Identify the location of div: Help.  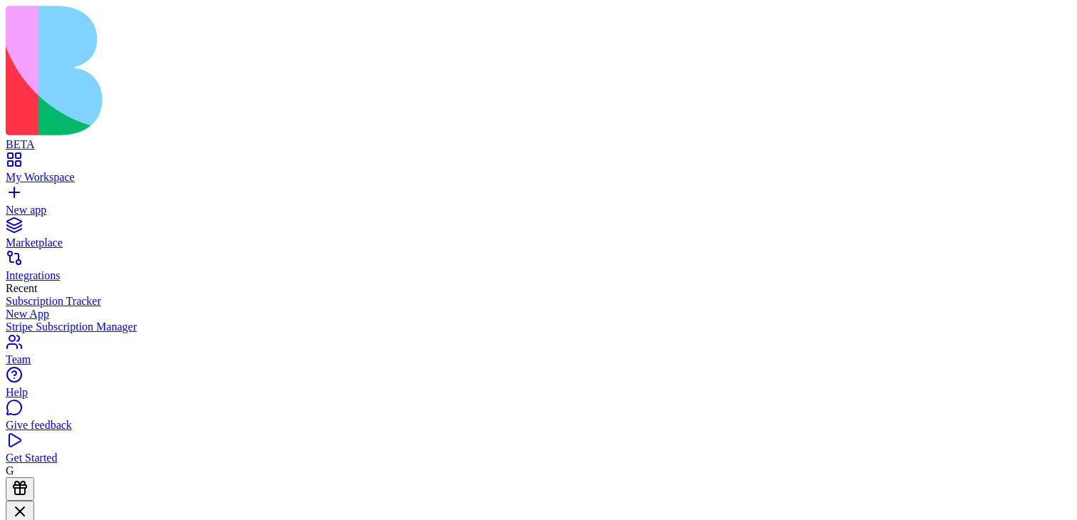
(539, 393).